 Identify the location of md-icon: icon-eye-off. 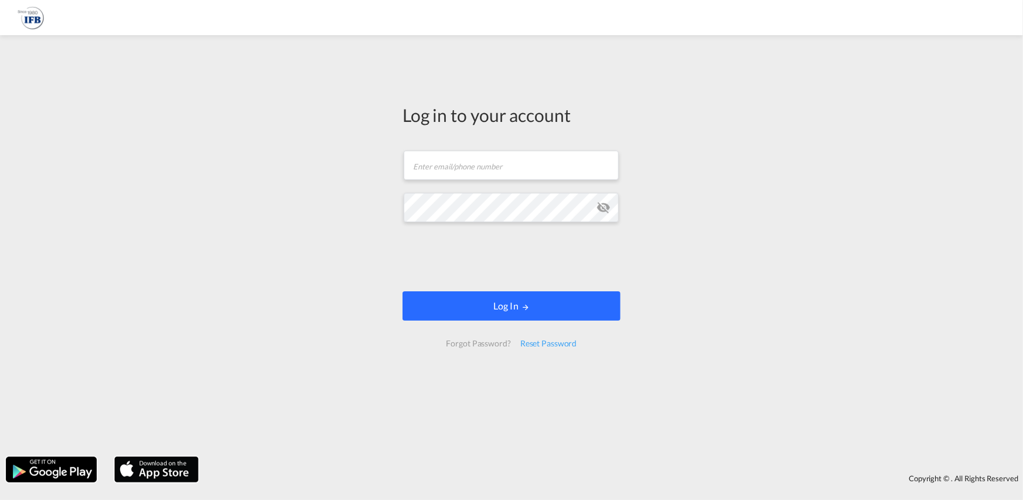
(604, 207).